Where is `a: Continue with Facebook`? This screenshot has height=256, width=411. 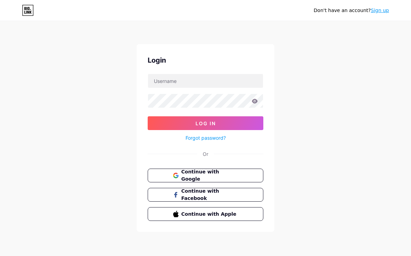 a: Continue with Facebook is located at coordinates (205, 195).